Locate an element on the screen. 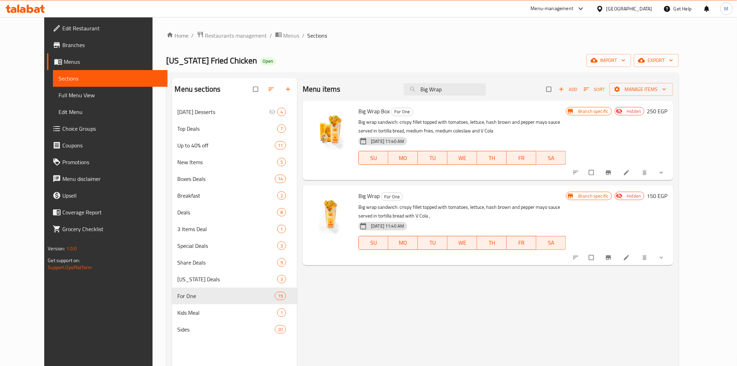 The height and width of the screenshot is (366, 737). span: Edit Menu is located at coordinates (110, 112).